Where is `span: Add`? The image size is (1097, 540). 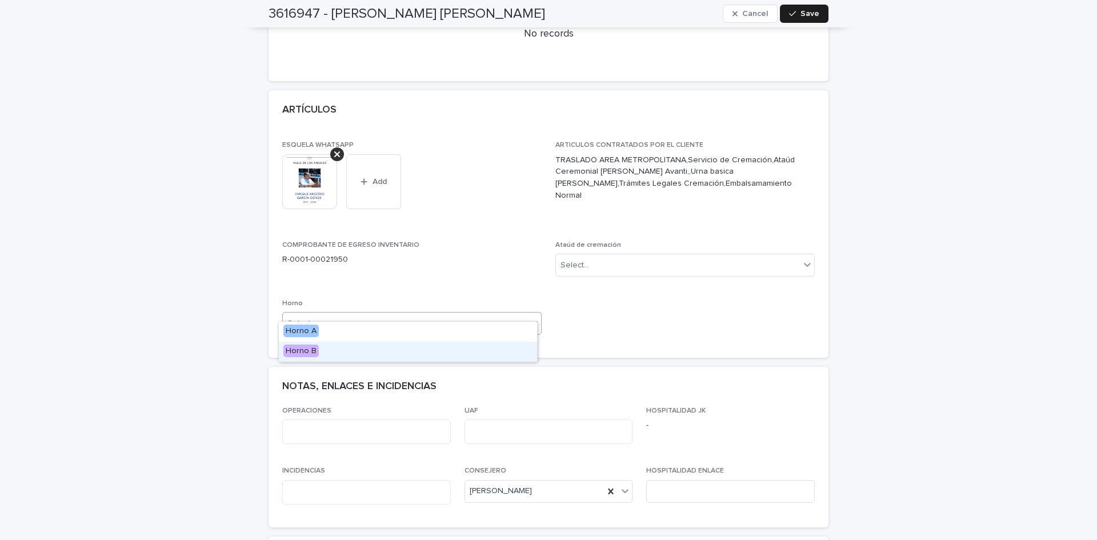 span: Add is located at coordinates (379, 182).